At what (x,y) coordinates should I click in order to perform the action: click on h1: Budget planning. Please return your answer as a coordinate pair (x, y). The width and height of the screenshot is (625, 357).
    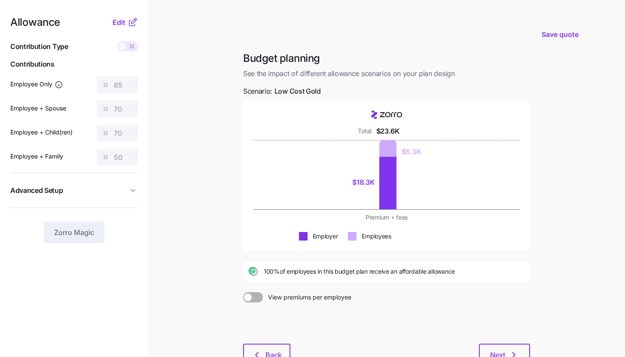
    Looking at the image, I should click on (386, 58).